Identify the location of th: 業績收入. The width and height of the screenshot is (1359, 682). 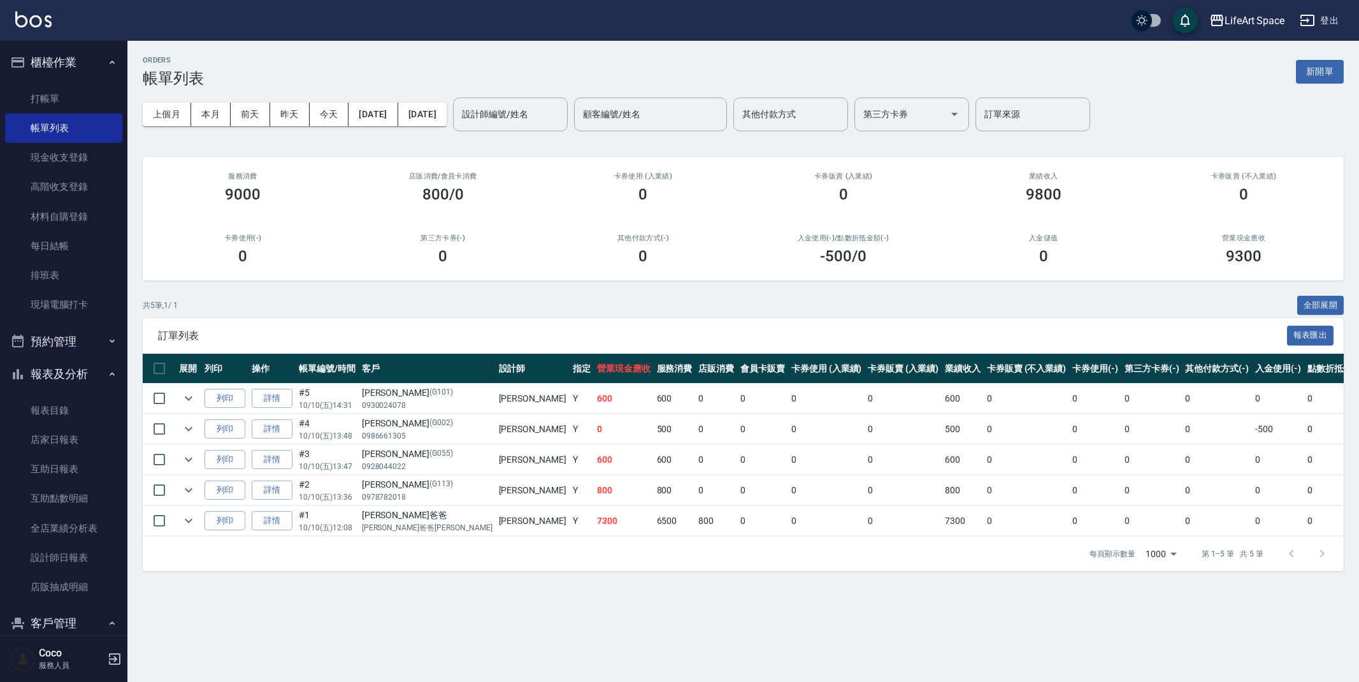
(963, 368).